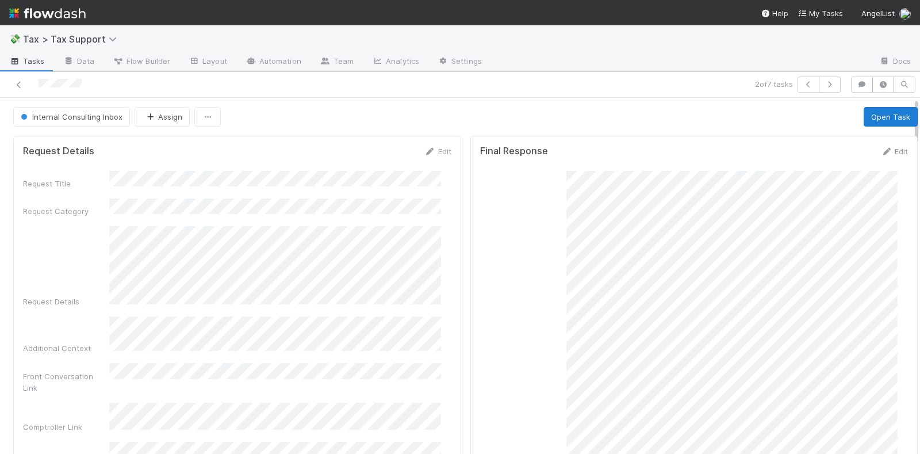 Image resolution: width=920 pixels, height=454 pixels. I want to click on div: Request Title, so click(66, 184).